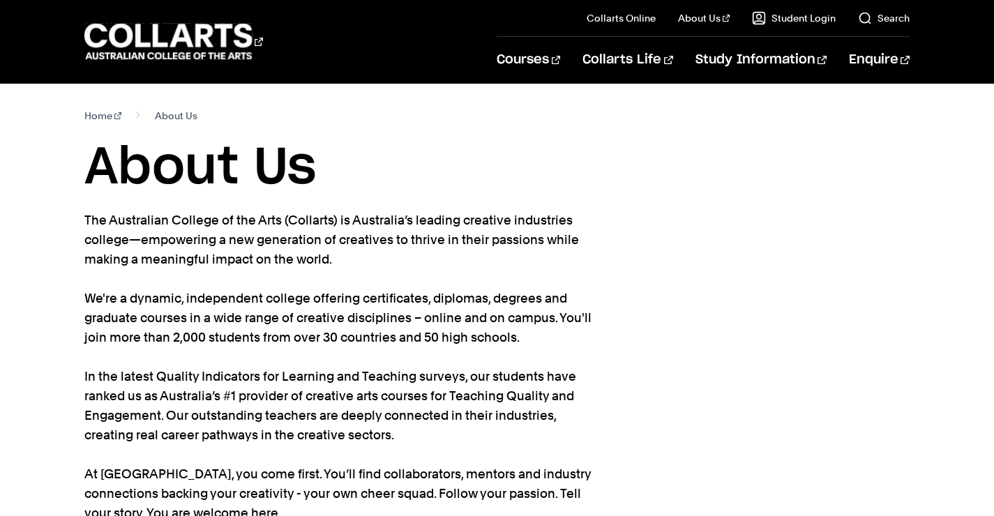 The height and width of the screenshot is (516, 994). What do you see at coordinates (496, 168) in the screenshot?
I see `h1: About Us` at bounding box center [496, 168].